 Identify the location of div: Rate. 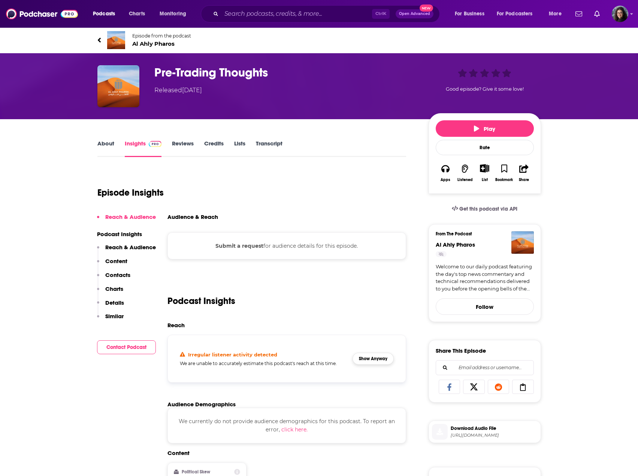
(485, 147).